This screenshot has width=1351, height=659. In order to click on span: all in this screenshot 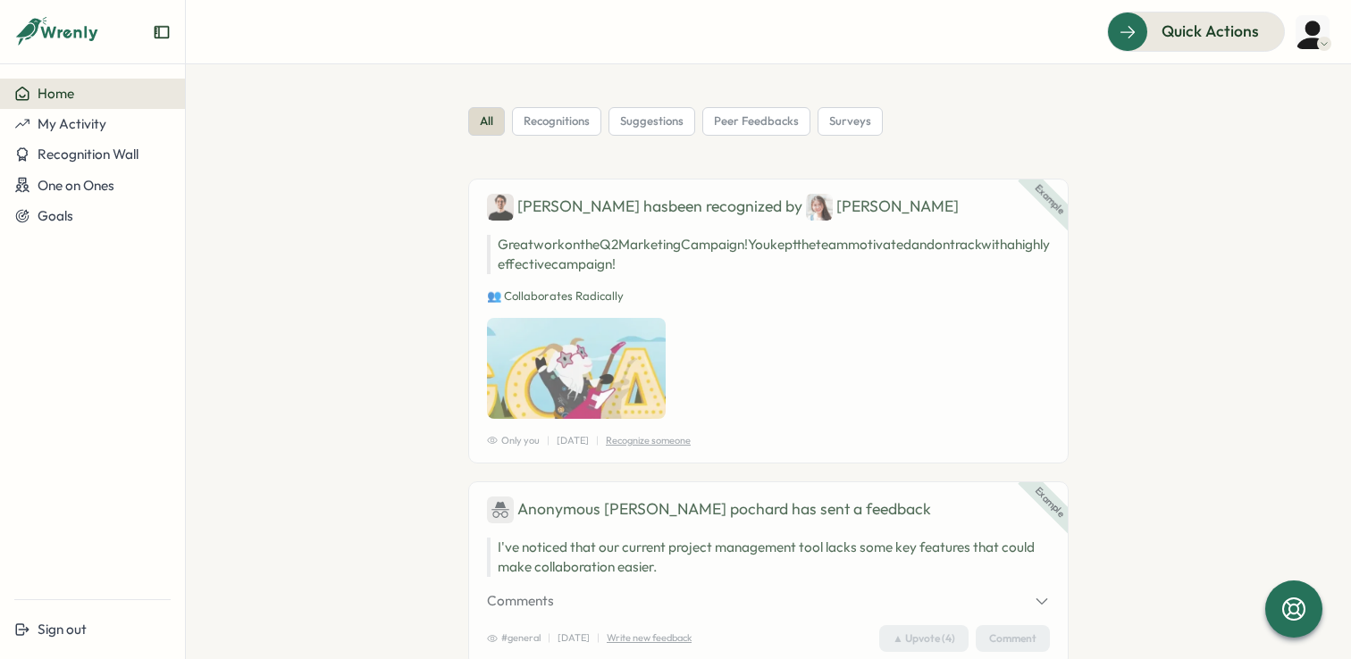, I will do `click(486, 122)`.